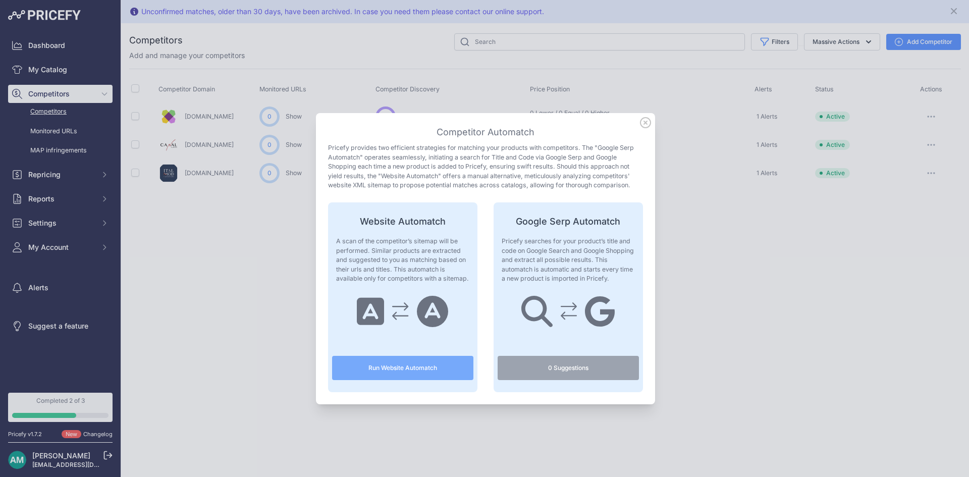 This screenshot has height=477, width=969. Describe the element at coordinates (569, 222) in the screenshot. I see `h4: Google Serp Automatch` at that location.